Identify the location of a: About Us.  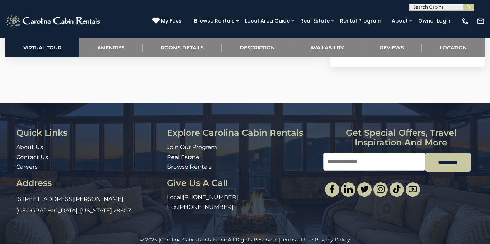
(29, 147).